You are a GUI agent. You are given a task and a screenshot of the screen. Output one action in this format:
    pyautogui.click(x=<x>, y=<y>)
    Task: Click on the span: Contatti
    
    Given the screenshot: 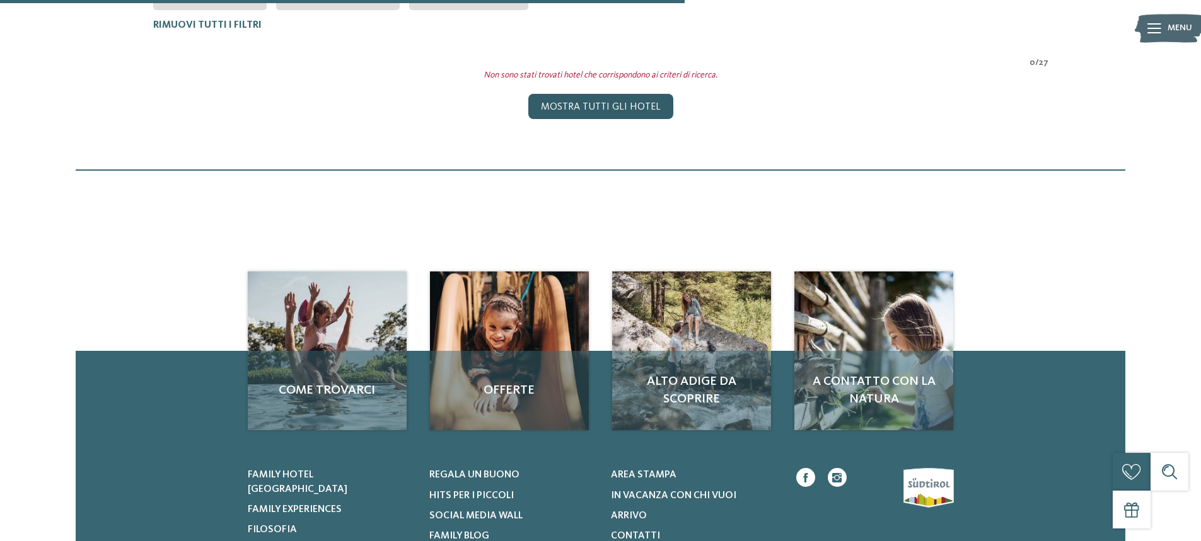 What is the action you would take?
    pyautogui.click(x=635, y=536)
    